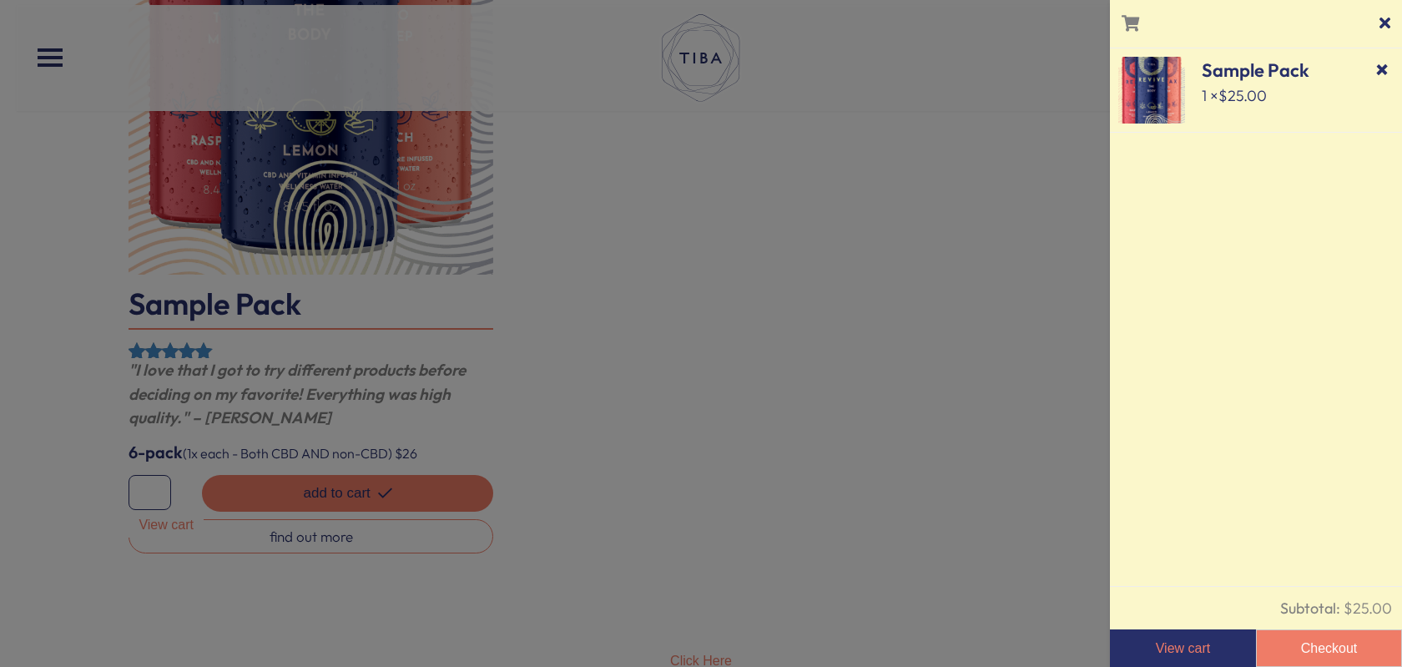 The height and width of the screenshot is (667, 1402). Describe the element at coordinates (1382, 68) in the screenshot. I see `a: Remove Sample Pack from cart` at that location.